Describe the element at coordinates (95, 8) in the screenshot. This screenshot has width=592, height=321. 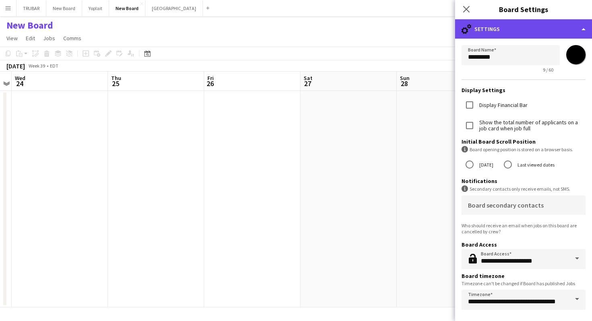
I see `button: Yoplait` at that location.